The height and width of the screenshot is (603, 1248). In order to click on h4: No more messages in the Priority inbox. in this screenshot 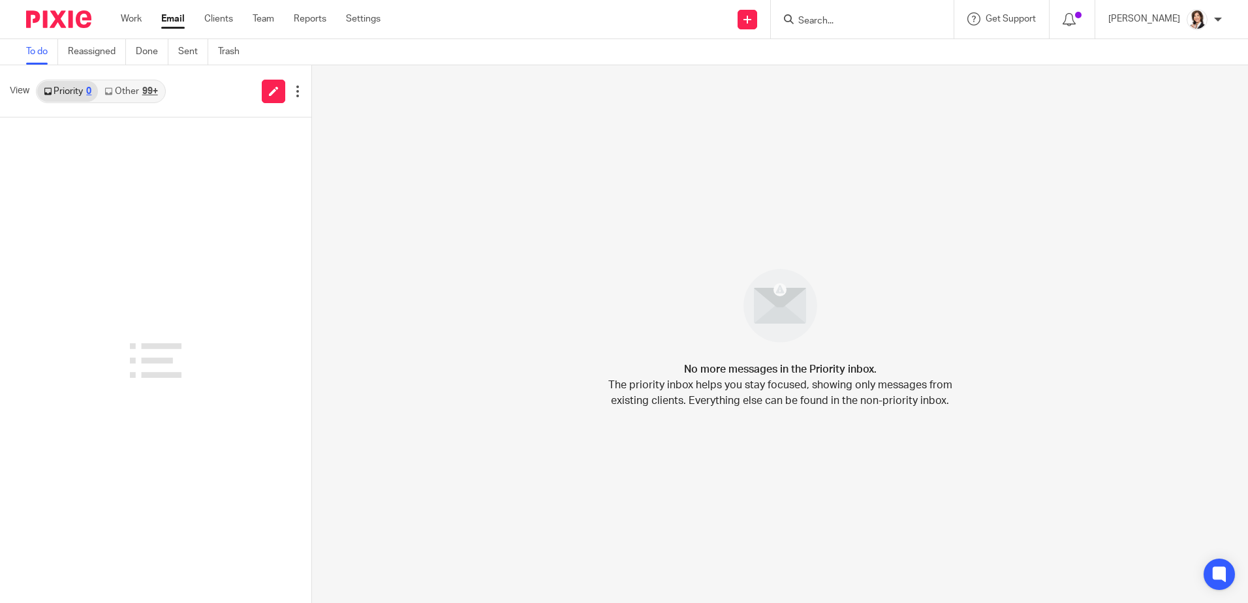, I will do `click(780, 369)`.